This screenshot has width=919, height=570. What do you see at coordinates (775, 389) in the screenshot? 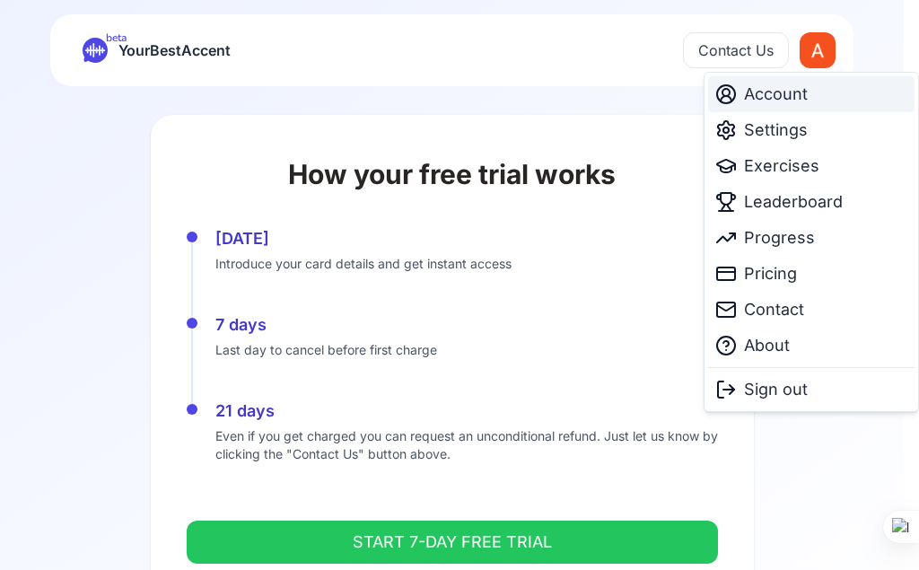
I see `span: Sign out` at bounding box center [775, 389].